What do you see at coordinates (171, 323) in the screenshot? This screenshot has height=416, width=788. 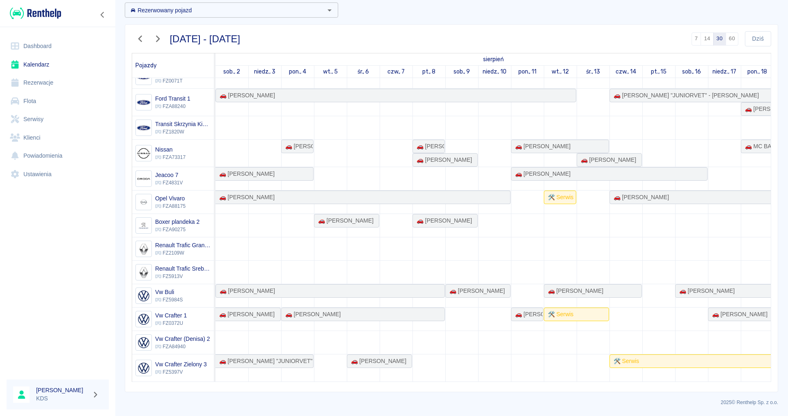 I see `p: FZ0372U` at bounding box center [171, 323].